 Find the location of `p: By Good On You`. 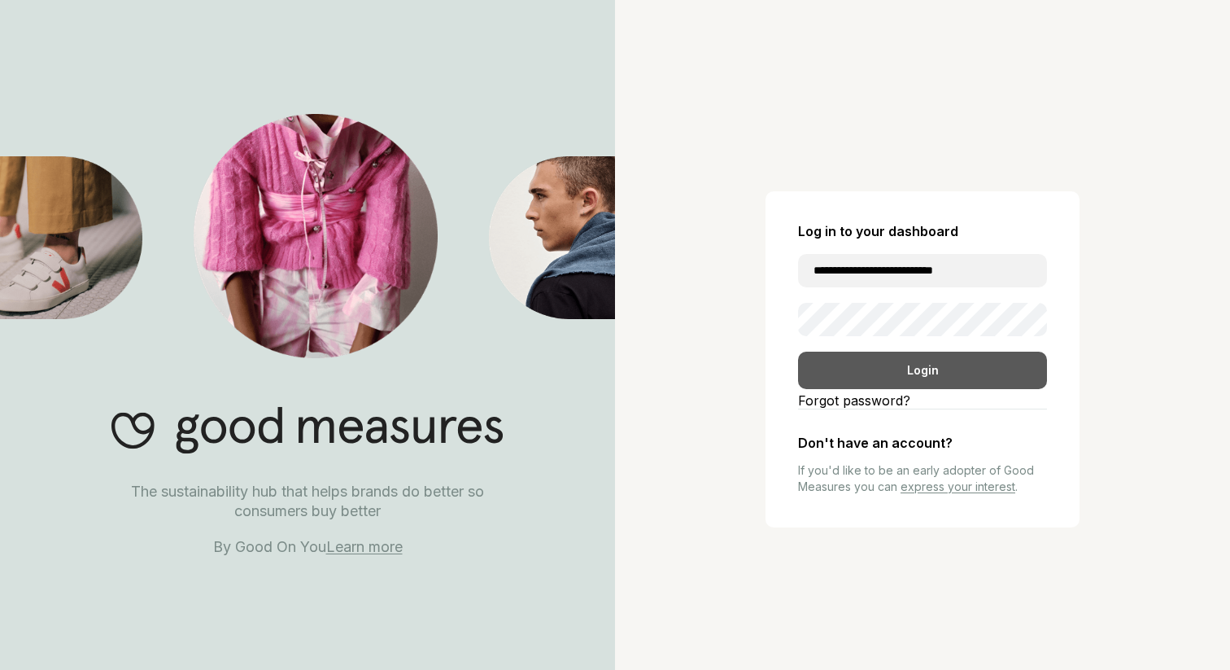

p: By Good On You is located at coordinates (308, 547).